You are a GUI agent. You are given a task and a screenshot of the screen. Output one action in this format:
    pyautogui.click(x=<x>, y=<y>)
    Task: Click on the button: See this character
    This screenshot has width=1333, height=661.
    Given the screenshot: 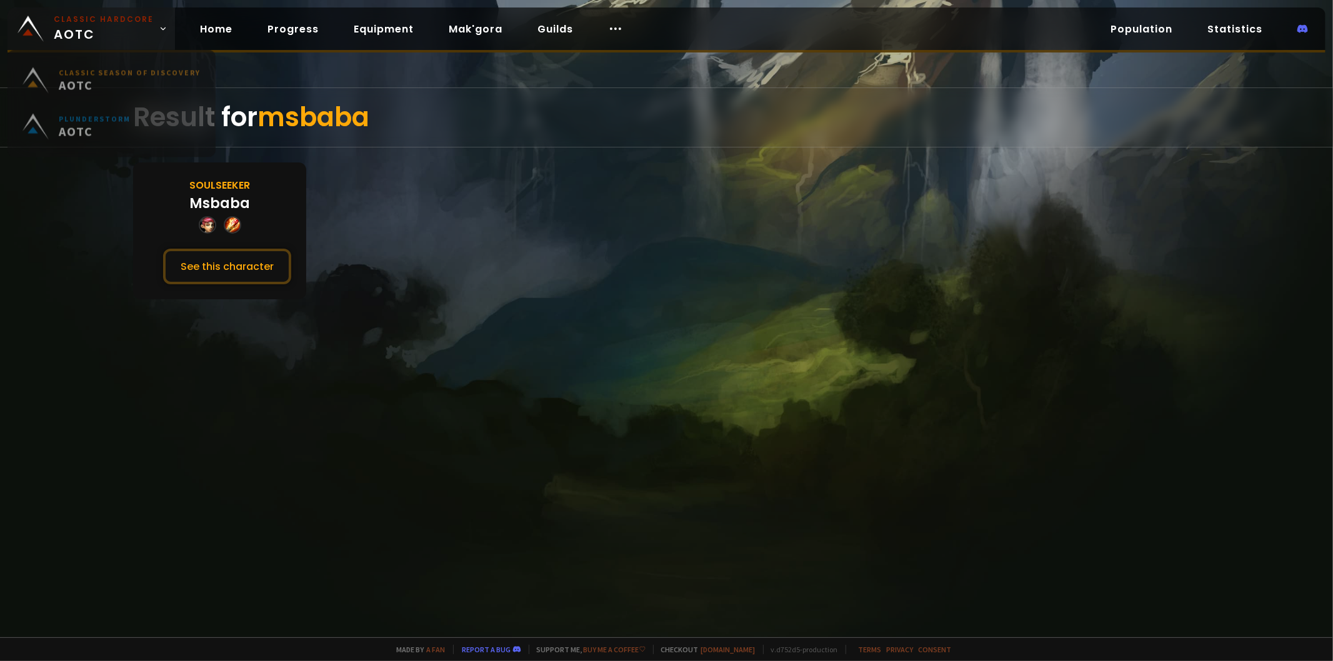 What is the action you would take?
    pyautogui.click(x=227, y=266)
    